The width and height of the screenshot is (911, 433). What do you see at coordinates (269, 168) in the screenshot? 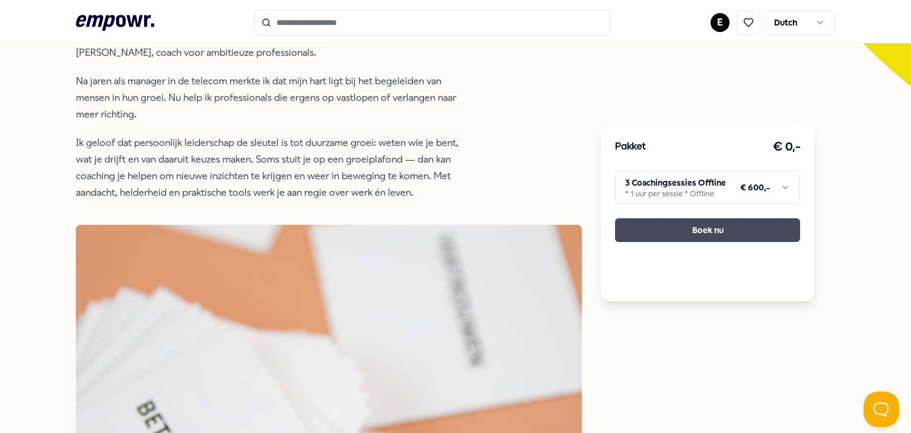
I see `p: Ik geloof dat persoonlijk leiderschap de sleutel is tot duurzame groei: weten wie je bent, wat je...` at bounding box center [269, 168].